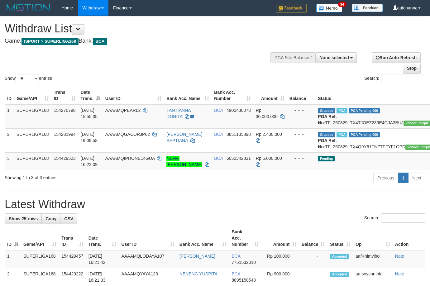 This screenshot has width=430, height=286. Describe the element at coordinates (89, 176) in the screenshot. I see `div: Showing 1 to 3 of 3 entries` at that location.